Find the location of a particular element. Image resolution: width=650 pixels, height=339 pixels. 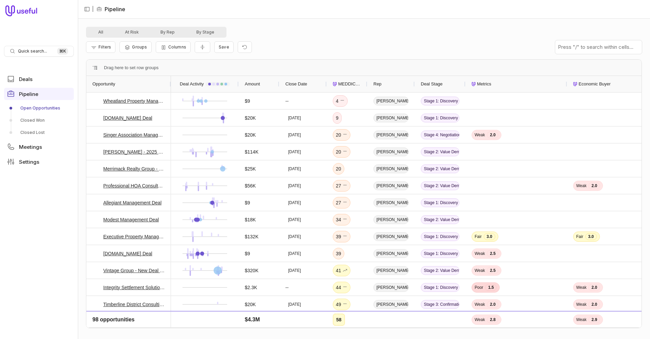

div: 27 is located at coordinates (342, 186).